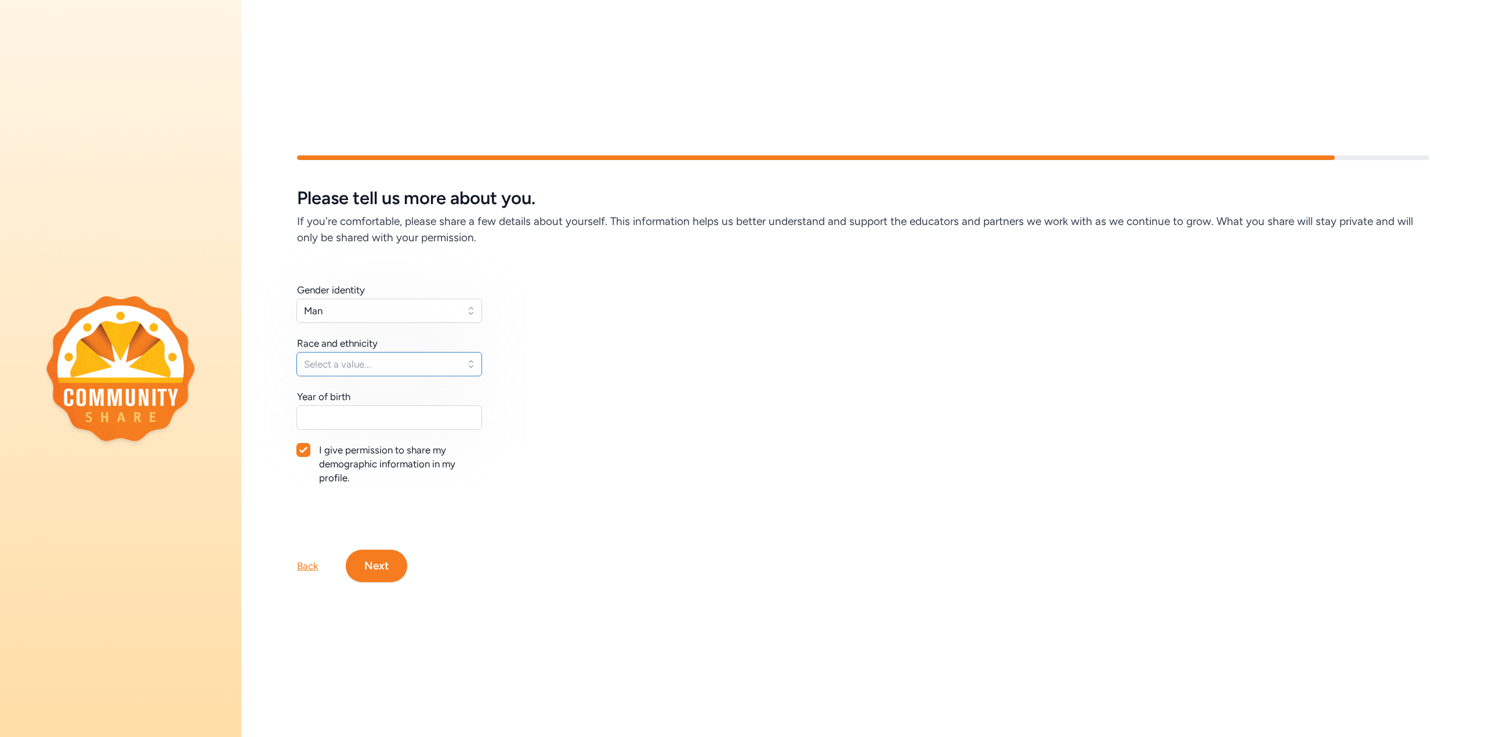 The image size is (1485, 737). I want to click on span: Man, so click(381, 311).